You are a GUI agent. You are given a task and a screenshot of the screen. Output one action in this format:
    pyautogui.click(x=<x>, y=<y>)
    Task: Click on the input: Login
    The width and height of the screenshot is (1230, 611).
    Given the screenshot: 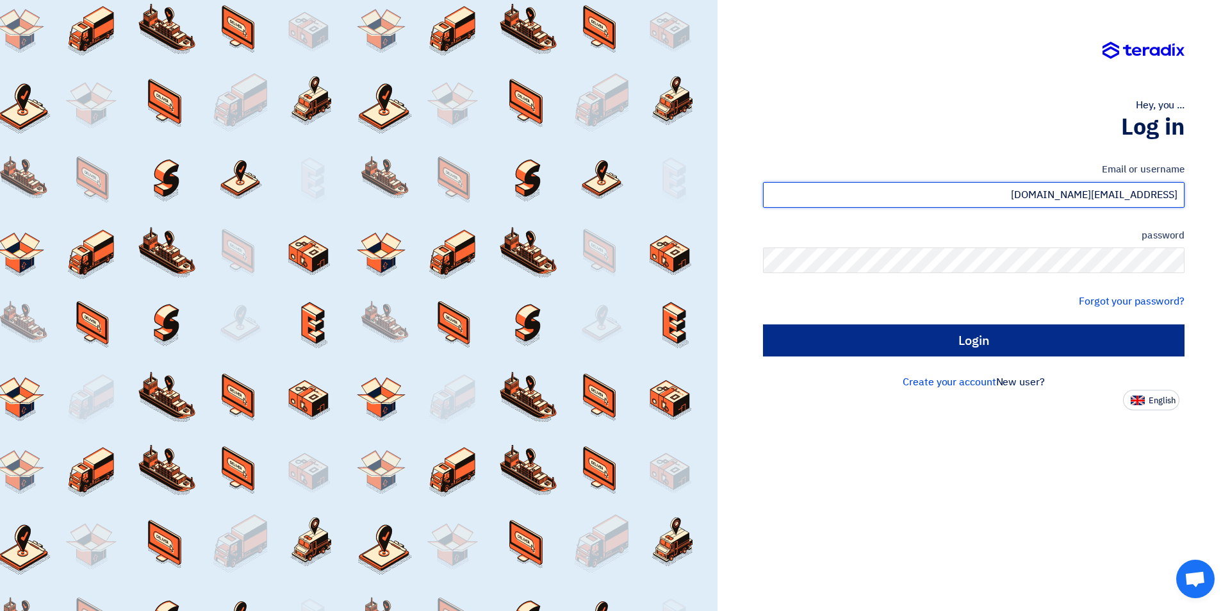 What is the action you would take?
    pyautogui.click(x=974, y=340)
    